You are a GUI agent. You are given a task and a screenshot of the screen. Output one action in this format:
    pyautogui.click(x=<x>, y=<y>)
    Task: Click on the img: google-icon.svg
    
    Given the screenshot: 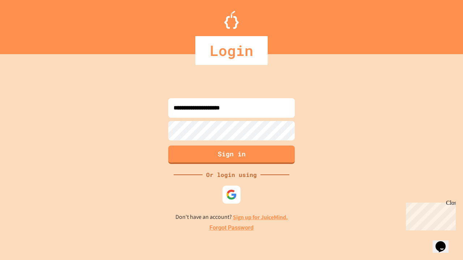 What is the action you would take?
    pyautogui.click(x=231, y=195)
    